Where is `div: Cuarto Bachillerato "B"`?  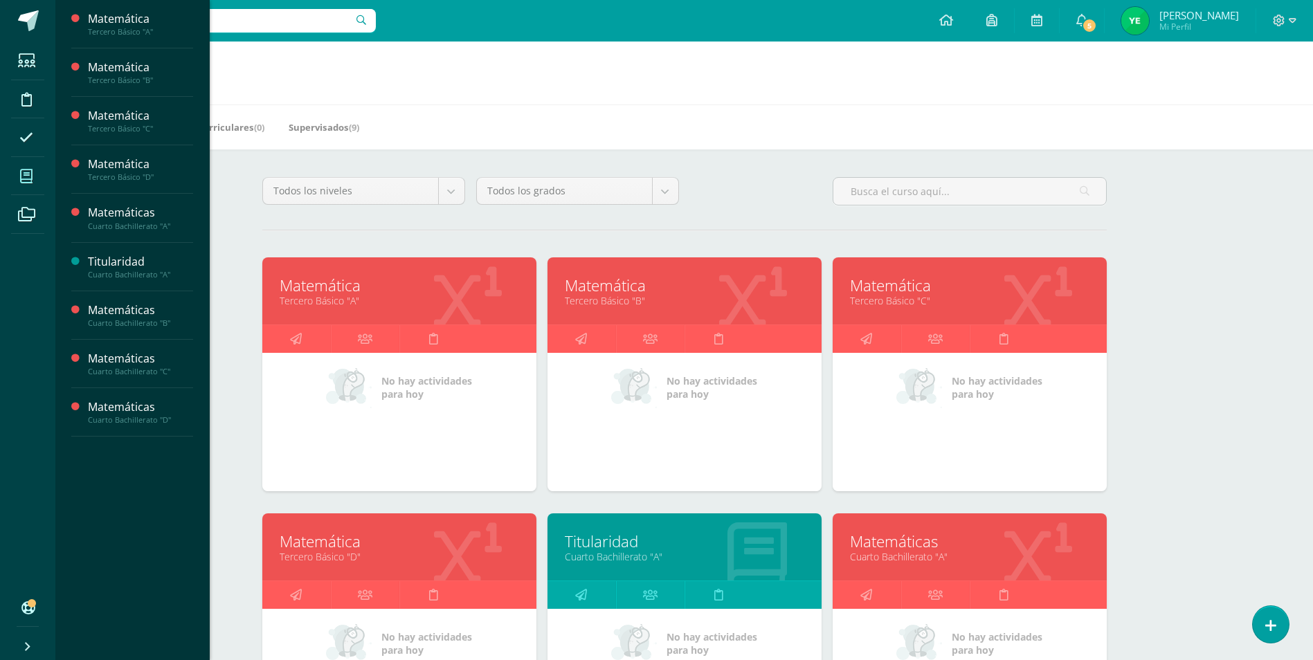
div: Cuarto Bachillerato "B" is located at coordinates (140, 323).